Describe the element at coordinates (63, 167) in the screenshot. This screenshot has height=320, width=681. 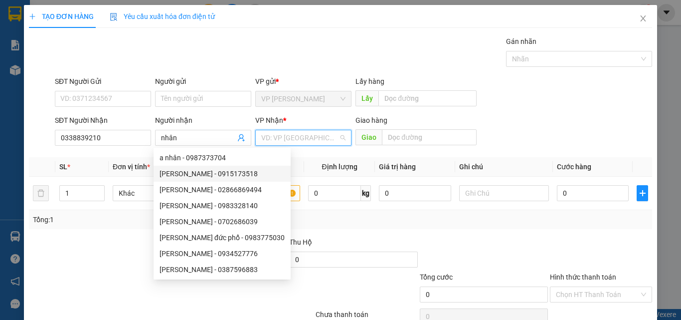
I see `span: SL` at that location.